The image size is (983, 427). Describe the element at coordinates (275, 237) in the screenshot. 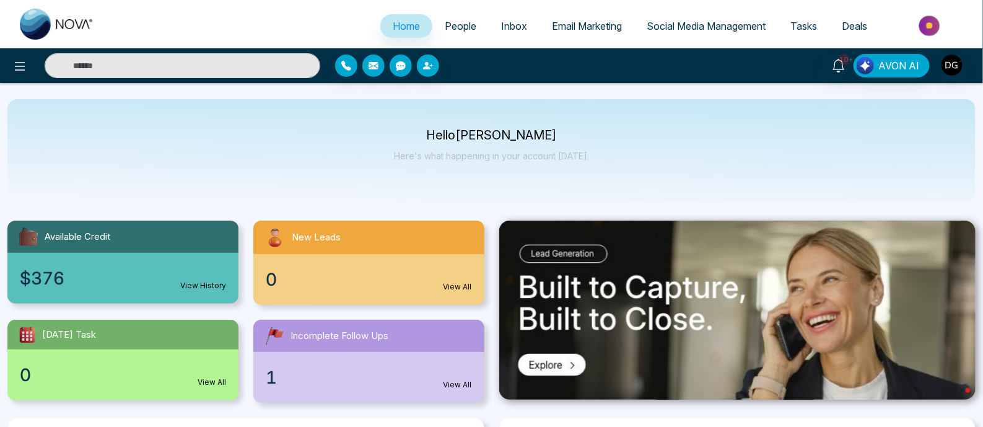

I see `img: newLeads.svg` at that location.